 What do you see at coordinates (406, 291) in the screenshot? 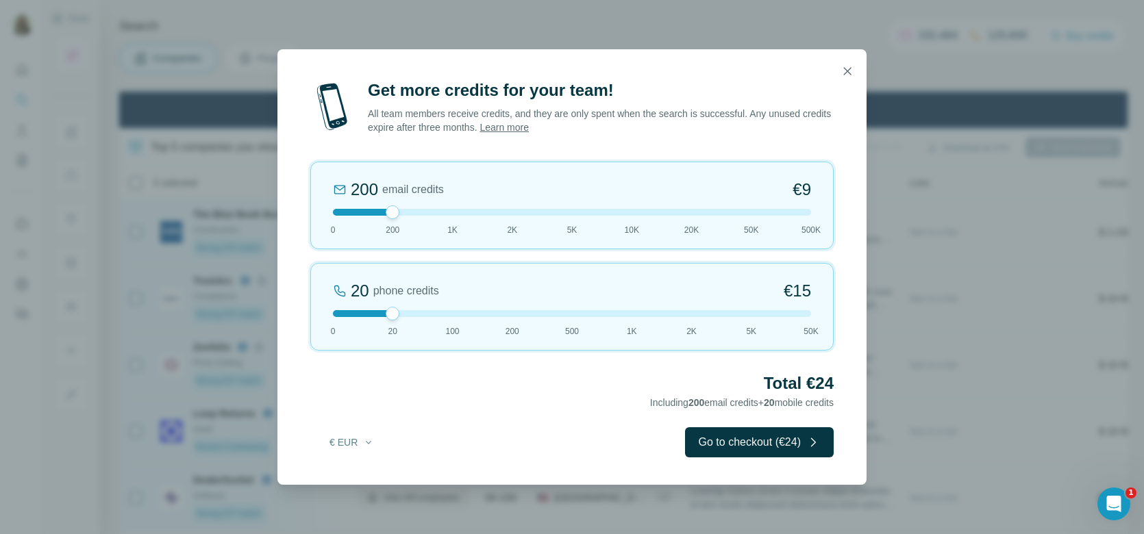
I see `span: phone credits` at bounding box center [406, 291].